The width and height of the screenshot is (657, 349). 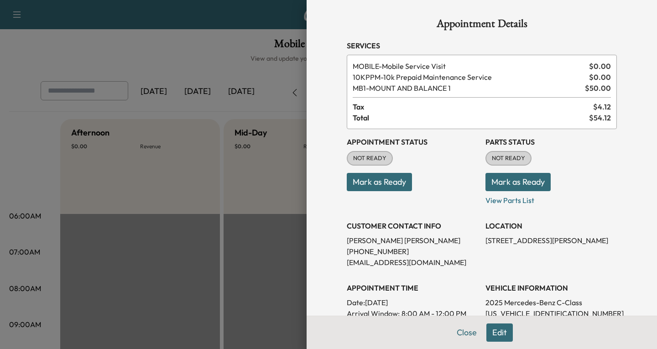 What do you see at coordinates (412, 288) in the screenshot?
I see `h3: APPOINTMENT TIME` at bounding box center [412, 288].